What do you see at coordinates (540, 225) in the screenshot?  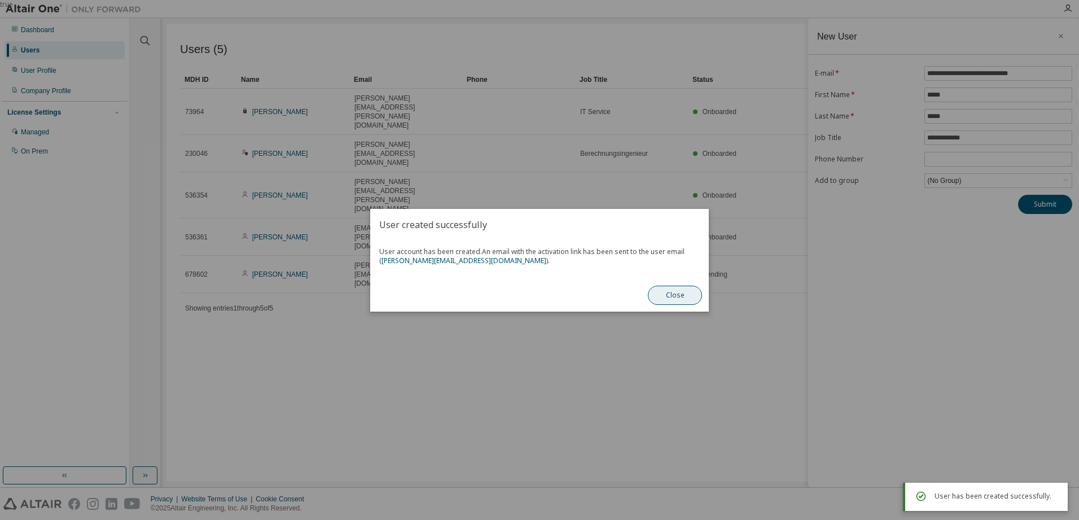 I see `h2: User created successfully` at bounding box center [540, 225].